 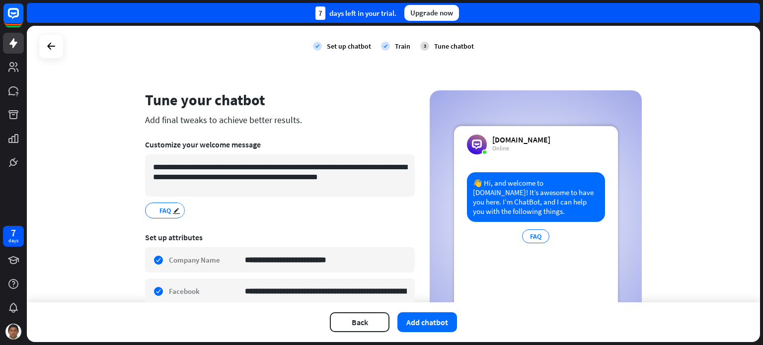 I want to click on div: FAQ, so click(x=535, y=236).